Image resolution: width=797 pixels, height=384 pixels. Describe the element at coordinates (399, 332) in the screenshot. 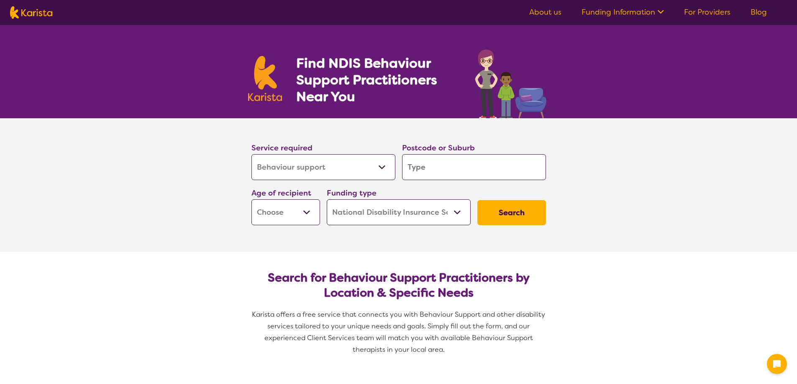

I see `p: Karista offers a free service that connects you with Behaviour Support and other disability servi...` at that location.